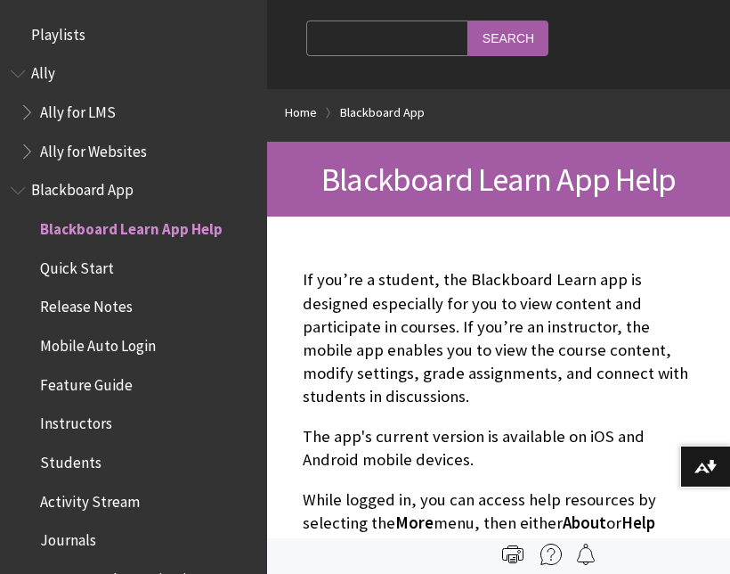 Image resolution: width=730 pixels, height=574 pixels. I want to click on span: Release Notes, so click(86, 304).